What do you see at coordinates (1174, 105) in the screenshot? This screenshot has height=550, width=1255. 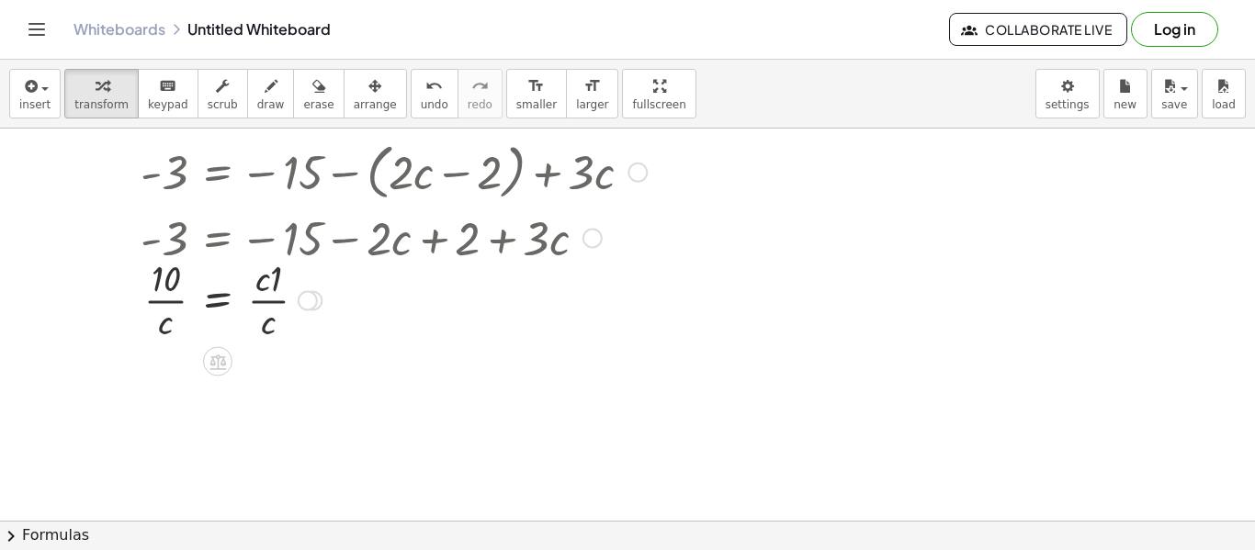 I see `span: save` at bounding box center [1174, 105].